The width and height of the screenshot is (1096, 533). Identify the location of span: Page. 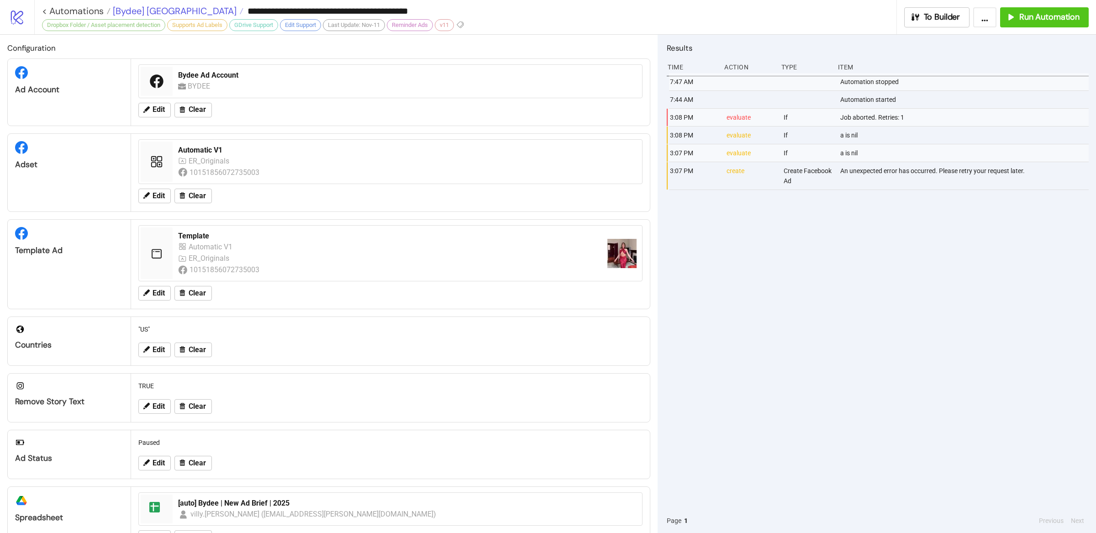
(674, 521).